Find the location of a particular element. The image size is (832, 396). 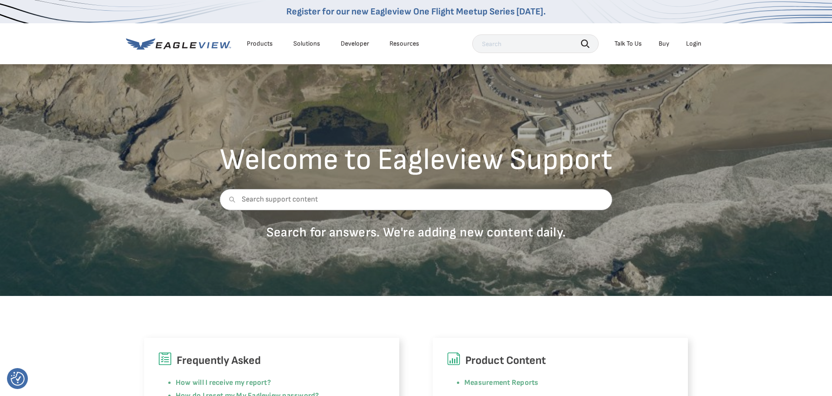

a: Measurement Reports is located at coordinates (502, 382).